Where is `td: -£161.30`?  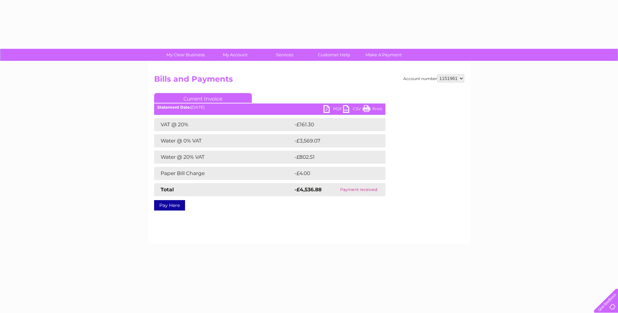 td: -£161.30 is located at coordinates (333, 125).